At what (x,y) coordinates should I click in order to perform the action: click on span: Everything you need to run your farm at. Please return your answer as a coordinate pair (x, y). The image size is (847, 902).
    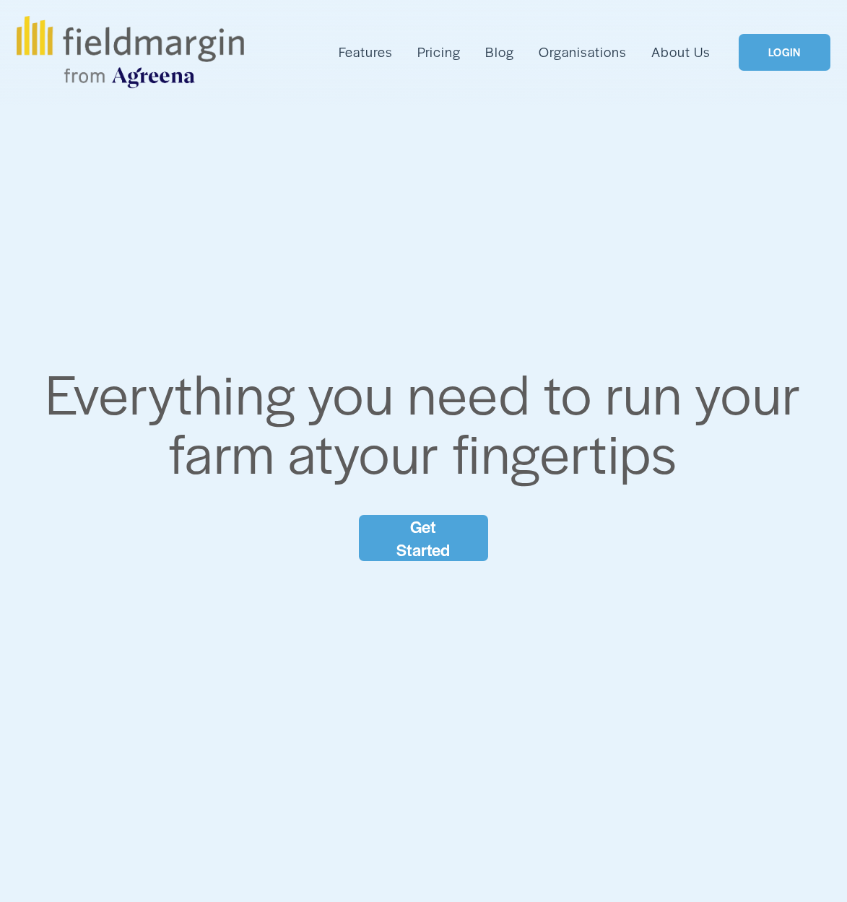
    Looking at the image, I should click on (430, 421).